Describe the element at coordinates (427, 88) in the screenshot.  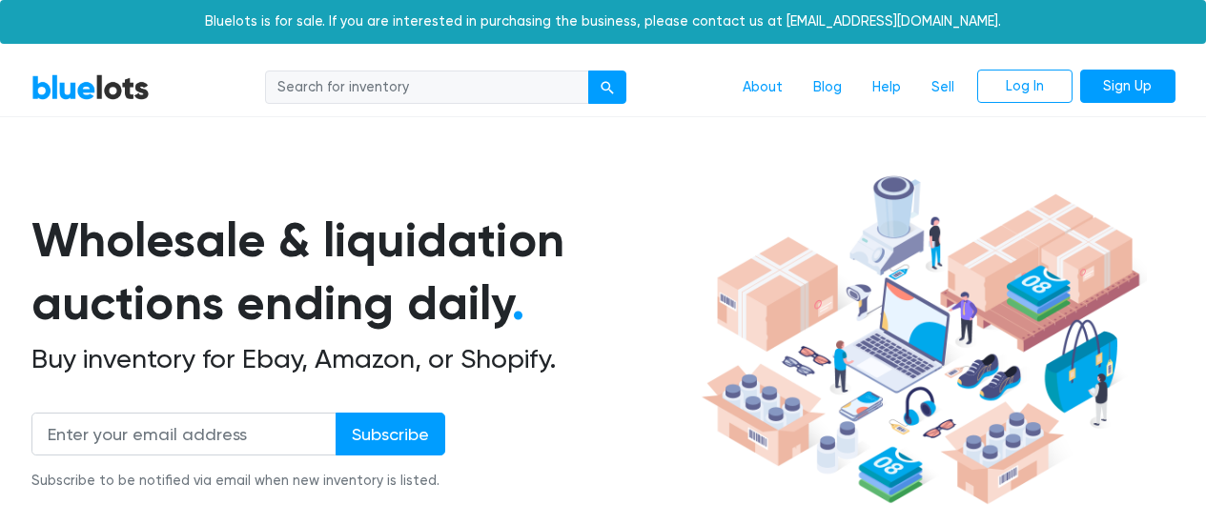
I see `input: Search for inventory` at that location.